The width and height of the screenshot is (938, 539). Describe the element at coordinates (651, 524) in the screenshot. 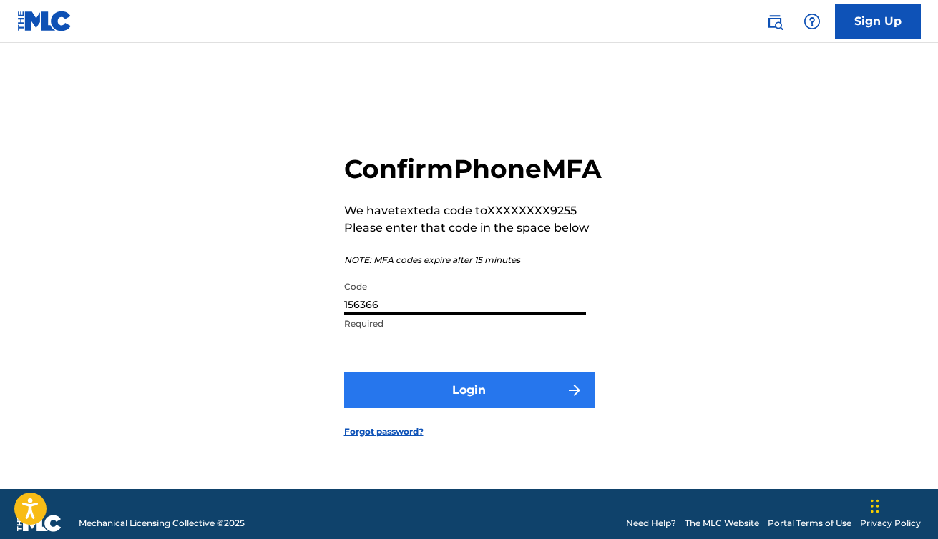

I see `a: Need Help?` at that location.